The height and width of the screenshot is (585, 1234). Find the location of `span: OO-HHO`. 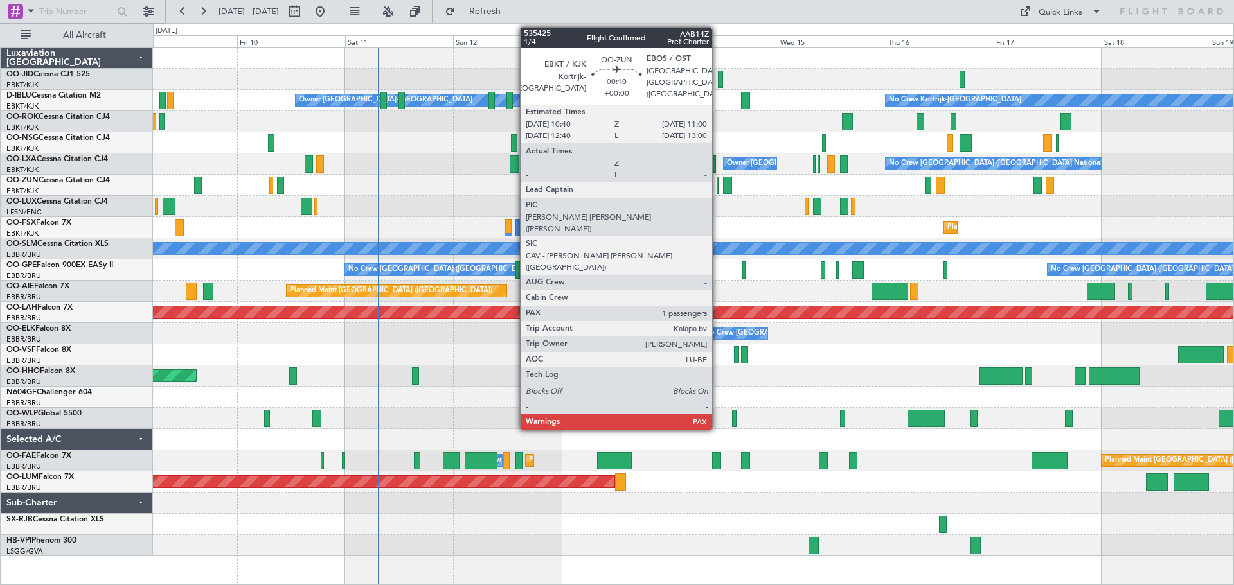

span: OO-HHO is located at coordinates (23, 371).